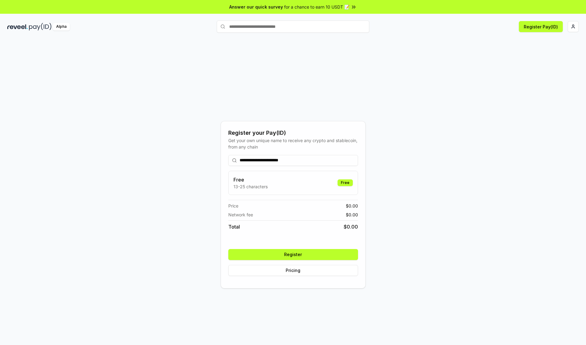  I want to click on p: 13-25 characters, so click(251, 186).